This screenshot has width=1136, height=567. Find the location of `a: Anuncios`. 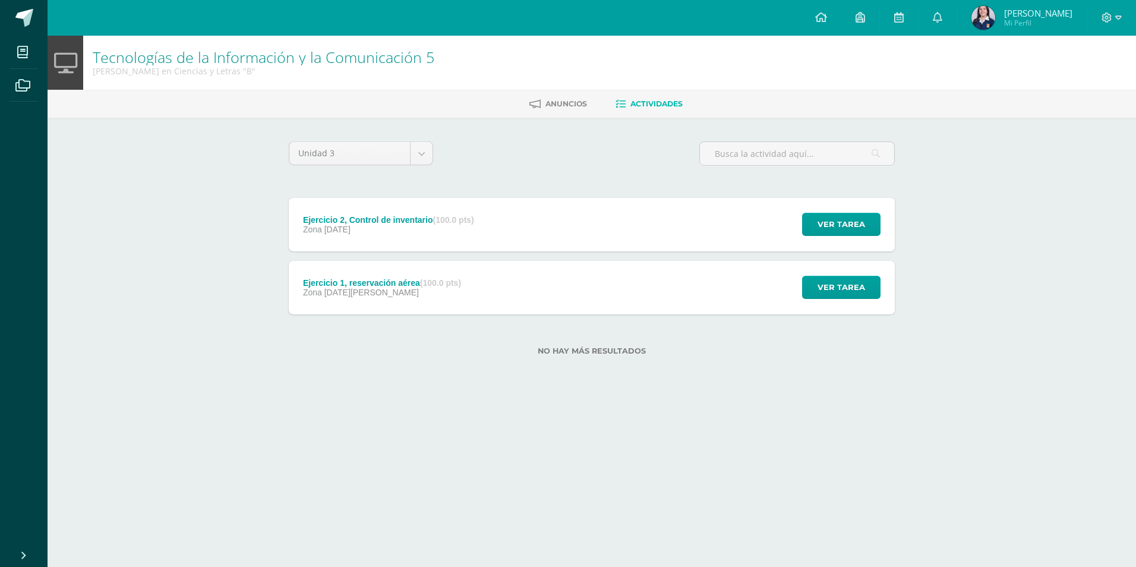

a: Anuncios is located at coordinates (558, 104).